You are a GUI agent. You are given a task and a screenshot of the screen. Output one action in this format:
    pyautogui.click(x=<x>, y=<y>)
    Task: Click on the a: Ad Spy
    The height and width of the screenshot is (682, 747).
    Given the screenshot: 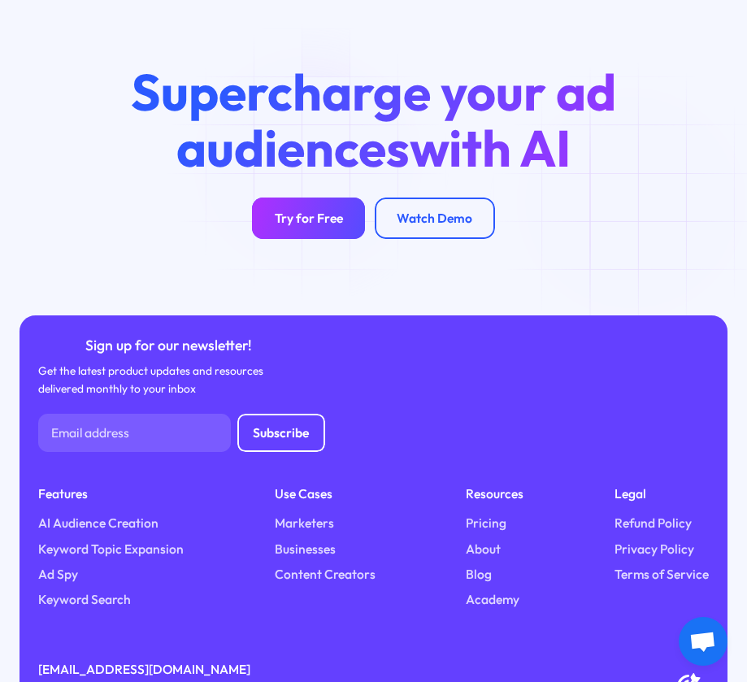 What is the action you would take?
    pyautogui.click(x=58, y=575)
    